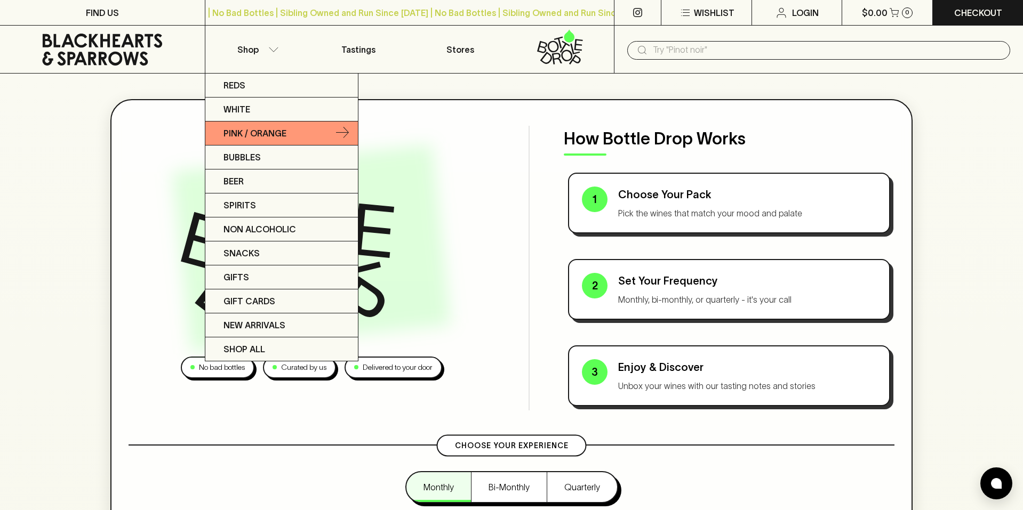  I want to click on a: Pink / Orange, so click(282, 133).